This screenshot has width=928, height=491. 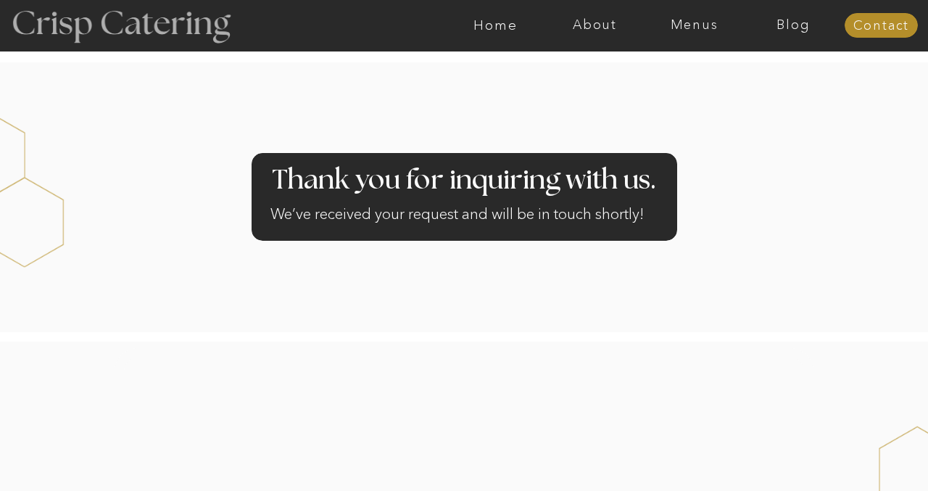 I want to click on nav: About, so click(x=595, y=25).